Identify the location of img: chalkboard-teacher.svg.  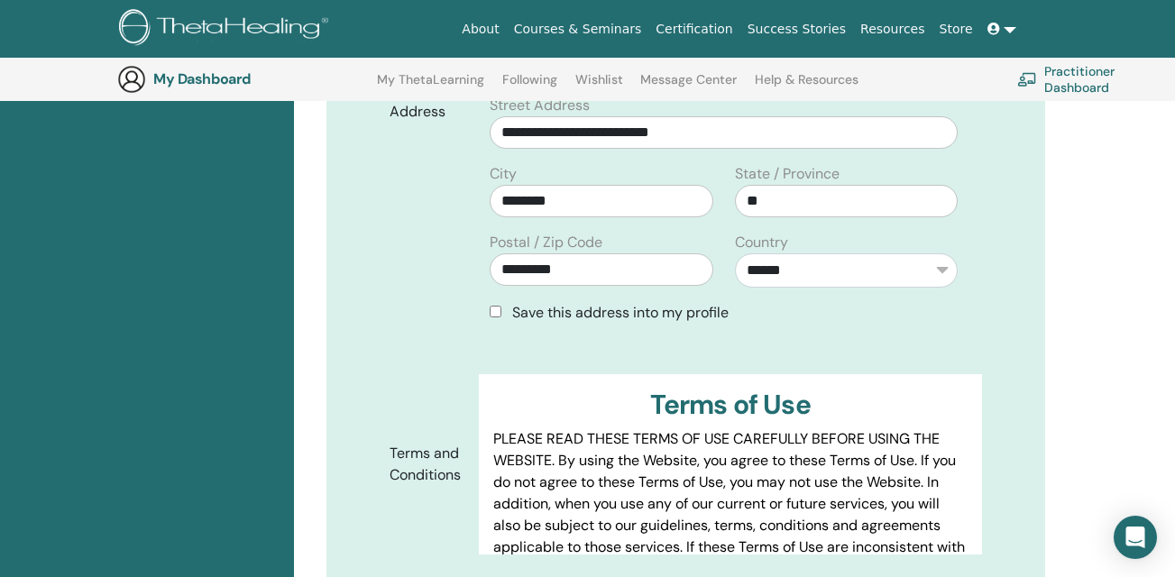
(1027, 79).